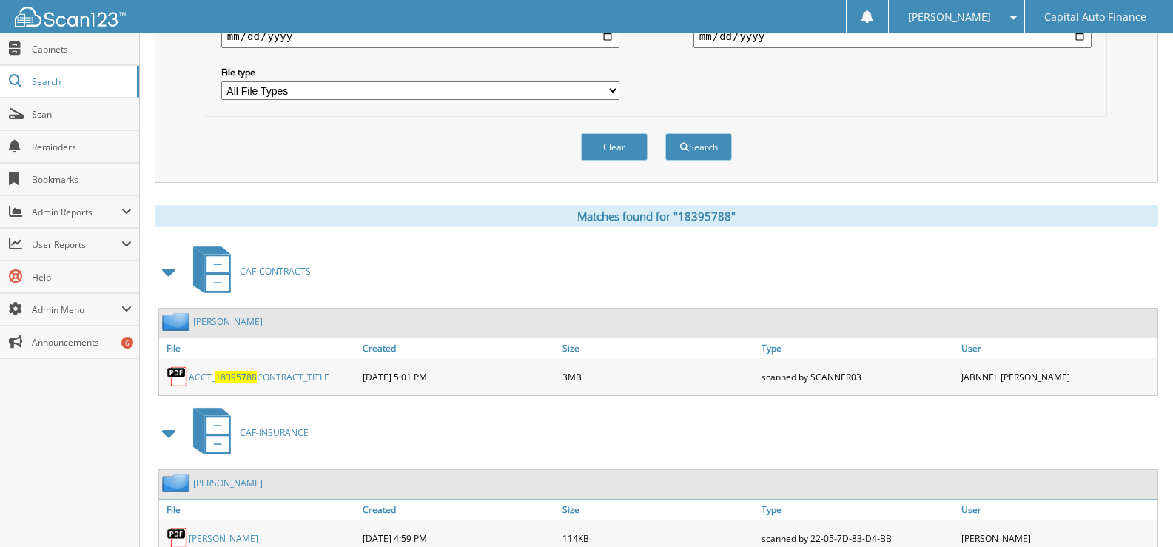 The image size is (1173, 547). I want to click on span: Search, so click(81, 81).